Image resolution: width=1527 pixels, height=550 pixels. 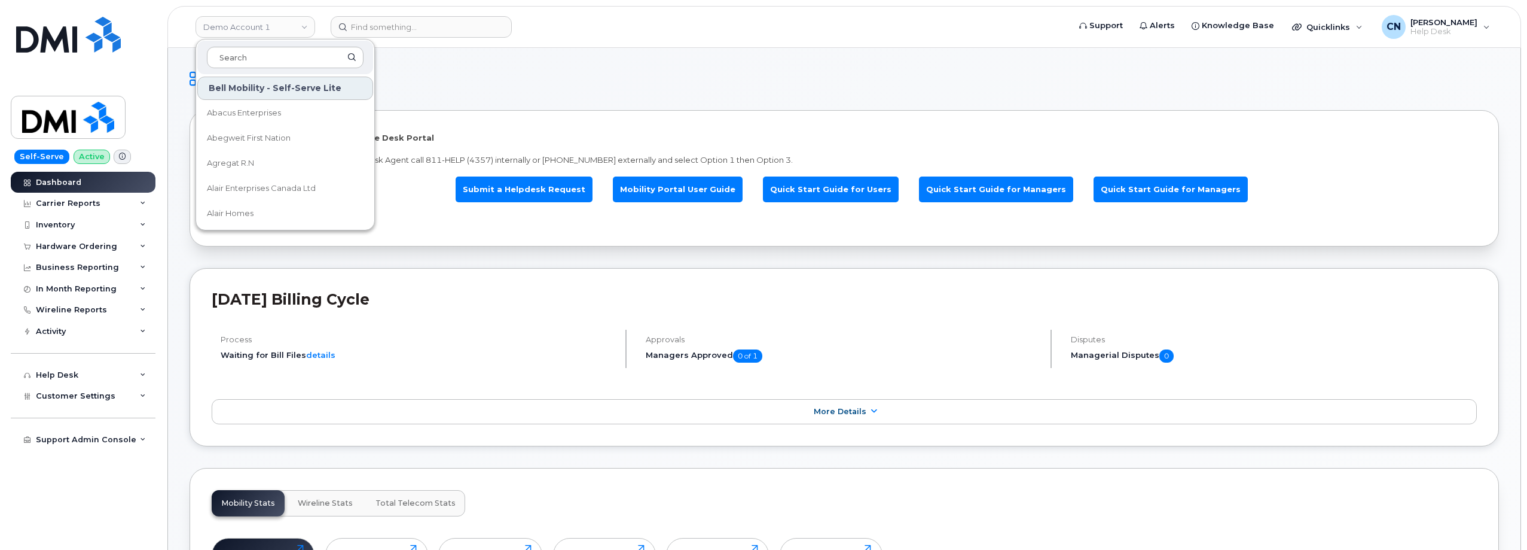 I want to click on div: Bell Mobility - Self-Serve Lite, so click(x=285, y=88).